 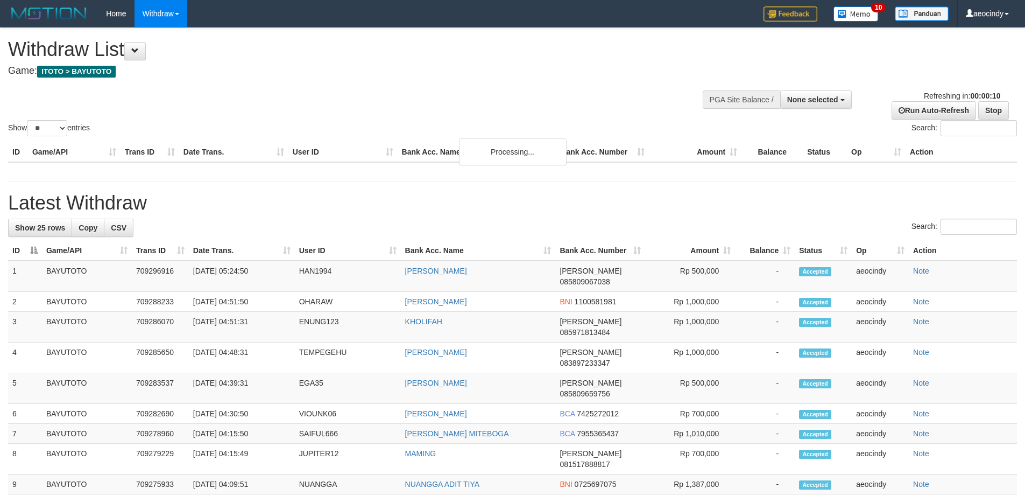 What do you see at coordinates (40, 228) in the screenshot?
I see `a: Show 25 rows` at bounding box center [40, 228].